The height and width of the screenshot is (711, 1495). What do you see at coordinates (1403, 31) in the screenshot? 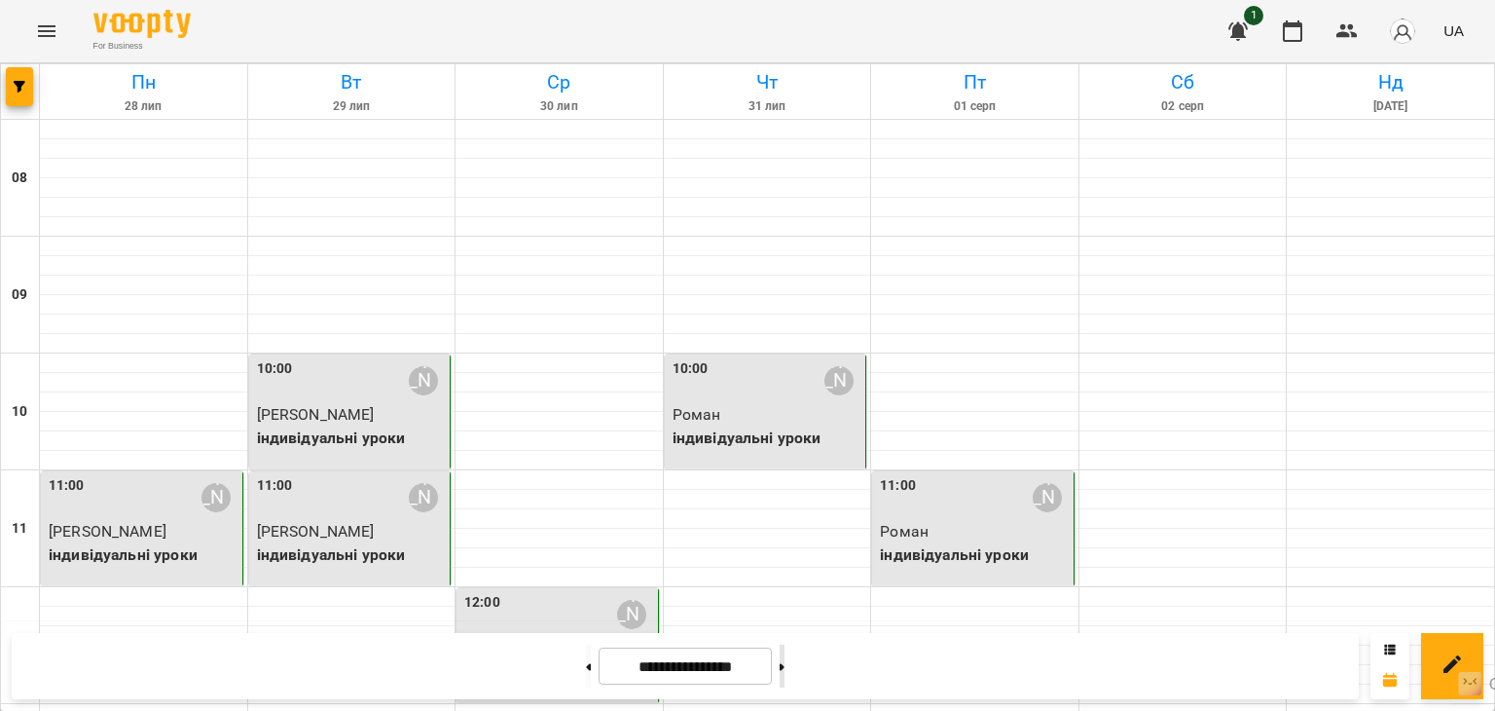
I see `img: avatar_s.png` at bounding box center [1403, 31].